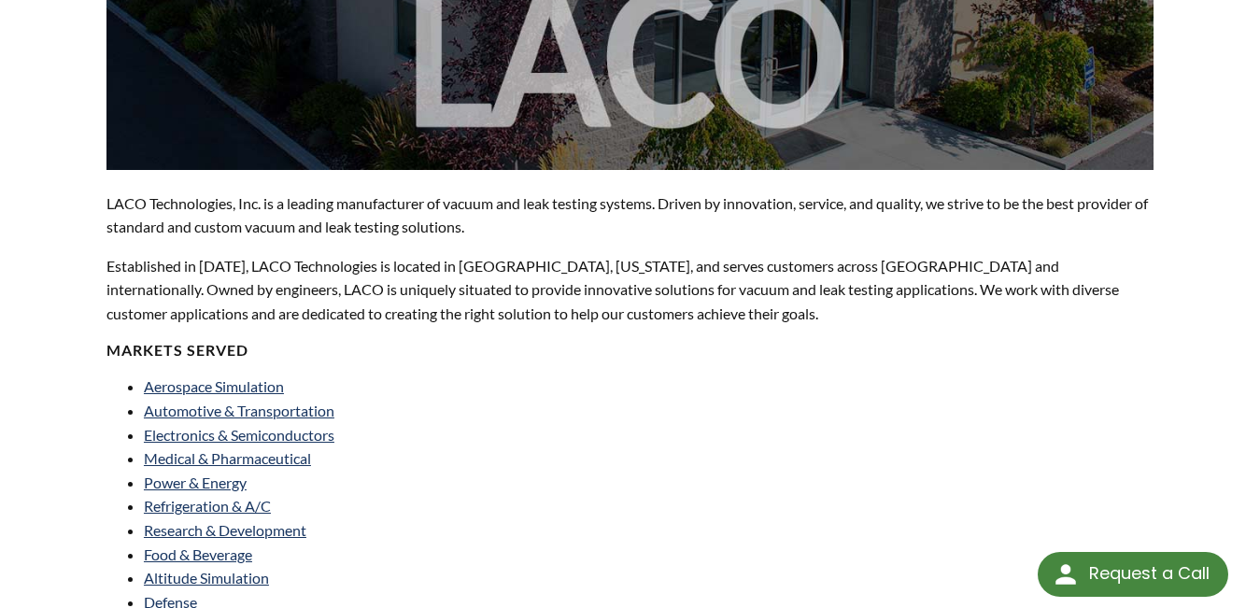 The height and width of the screenshot is (608, 1260). Describe the element at coordinates (177, 349) in the screenshot. I see `strong: MARKETS SERVED` at that location.